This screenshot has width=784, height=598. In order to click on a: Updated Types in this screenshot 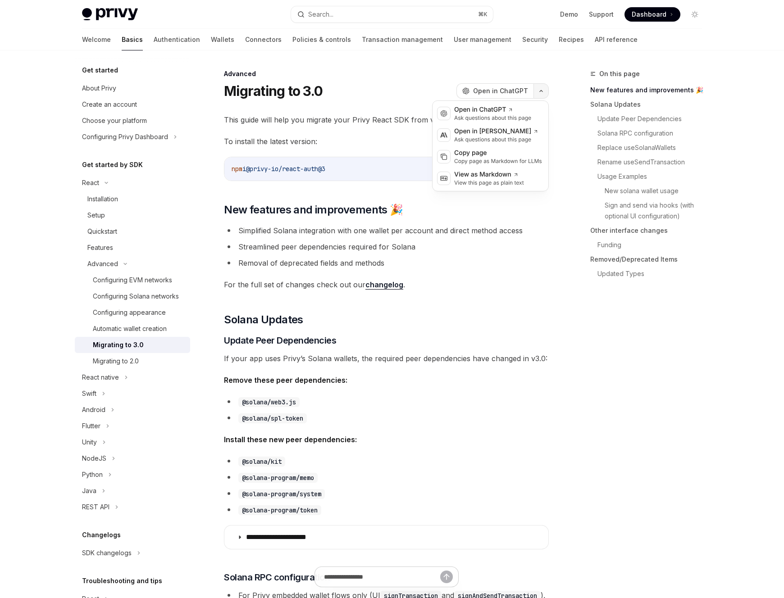, I will do `click(653, 274)`.